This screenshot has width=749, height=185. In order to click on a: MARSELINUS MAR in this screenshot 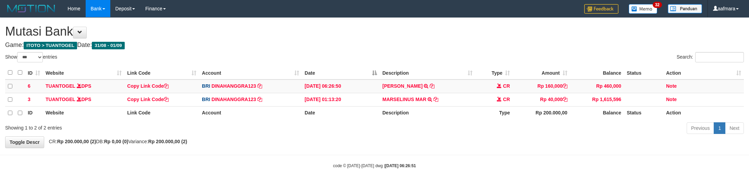, I will do `click(404, 99)`.